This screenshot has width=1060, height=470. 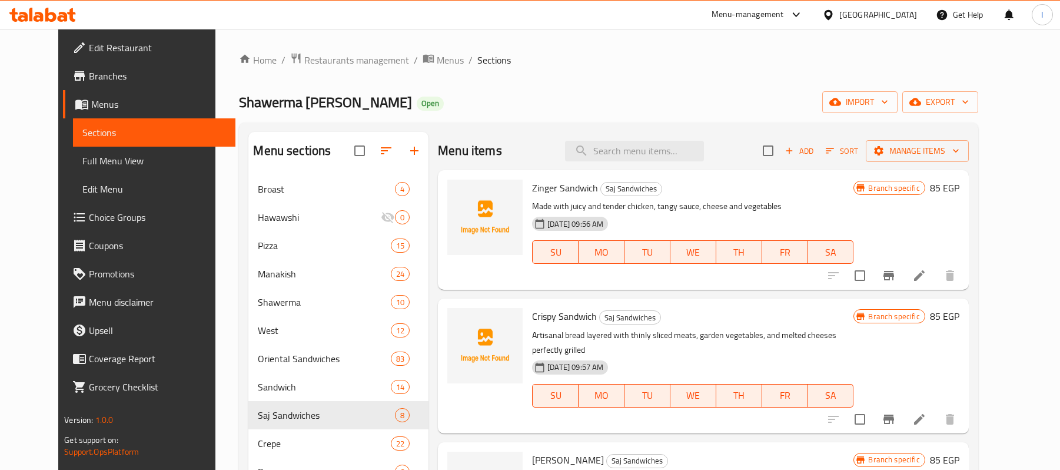 I want to click on span: Edit Restaurant, so click(x=157, y=48).